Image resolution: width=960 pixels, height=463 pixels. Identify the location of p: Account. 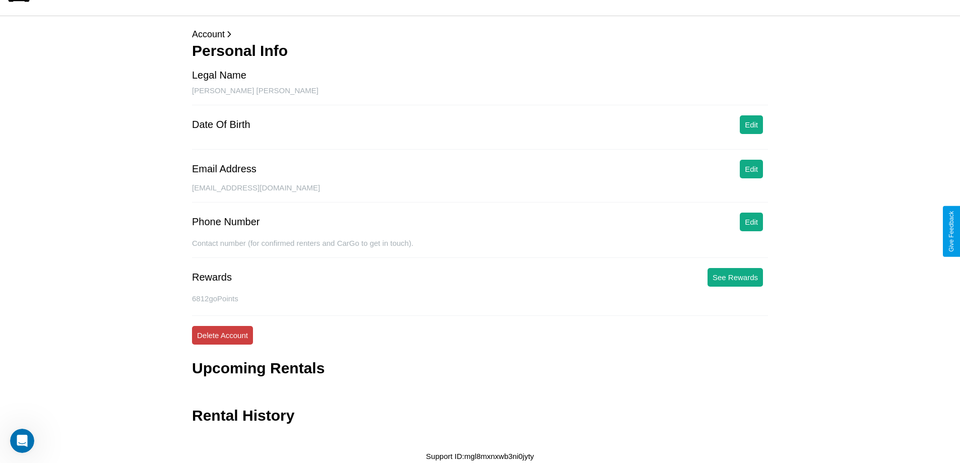
(480, 34).